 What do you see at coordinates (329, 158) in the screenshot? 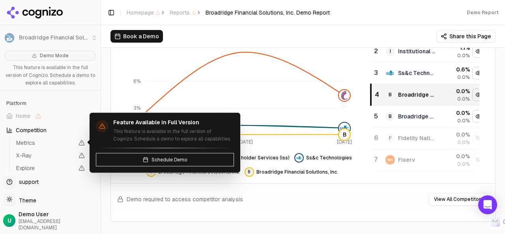
I see `span: Ss&c Technologies` at bounding box center [329, 158].